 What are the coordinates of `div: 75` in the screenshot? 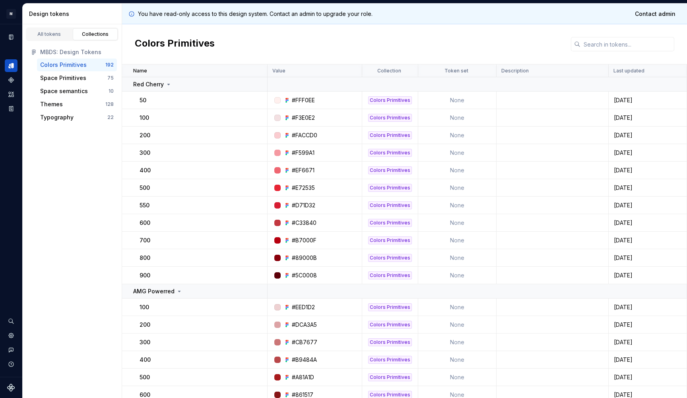 It's located at (111, 78).